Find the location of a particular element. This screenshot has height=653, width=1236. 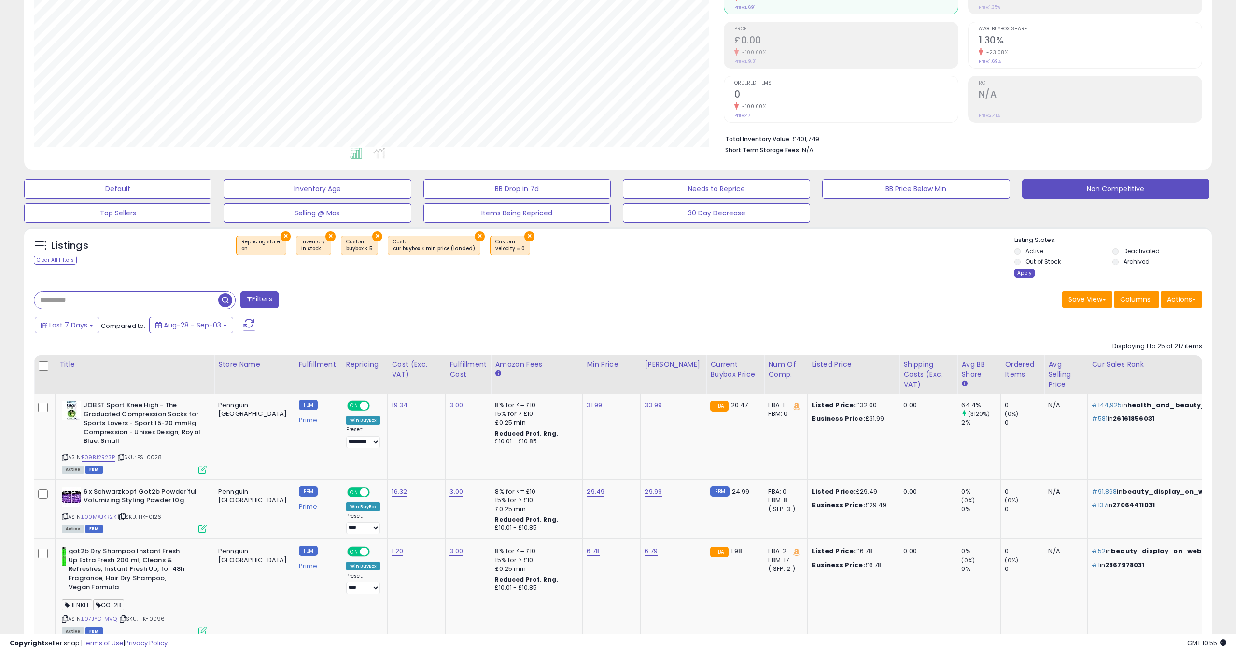

span: Profit is located at coordinates (846, 29).